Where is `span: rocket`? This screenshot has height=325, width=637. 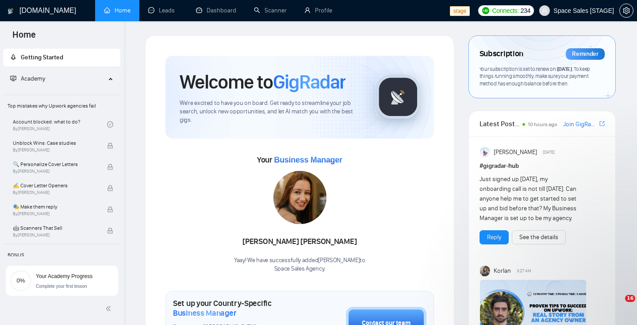 span: rocket is located at coordinates (13, 57).